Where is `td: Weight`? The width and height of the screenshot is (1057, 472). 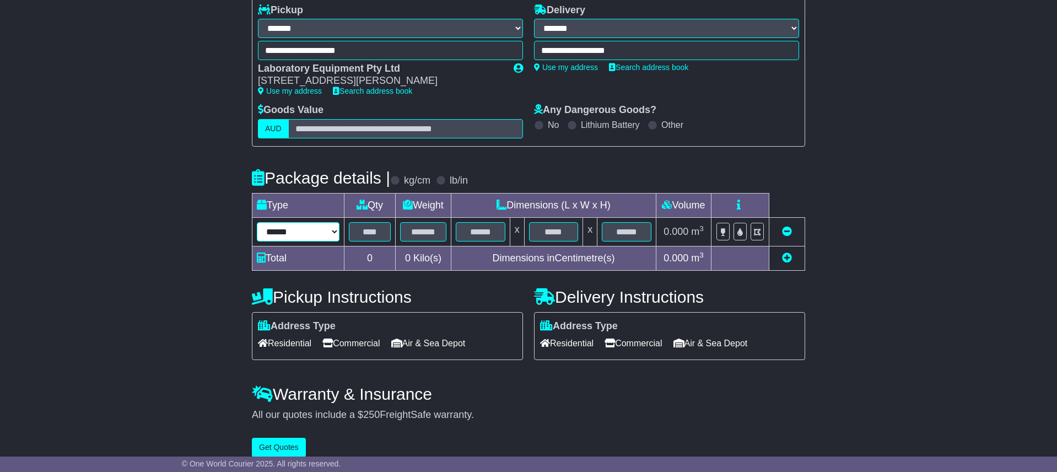
td: Weight is located at coordinates (423, 205).